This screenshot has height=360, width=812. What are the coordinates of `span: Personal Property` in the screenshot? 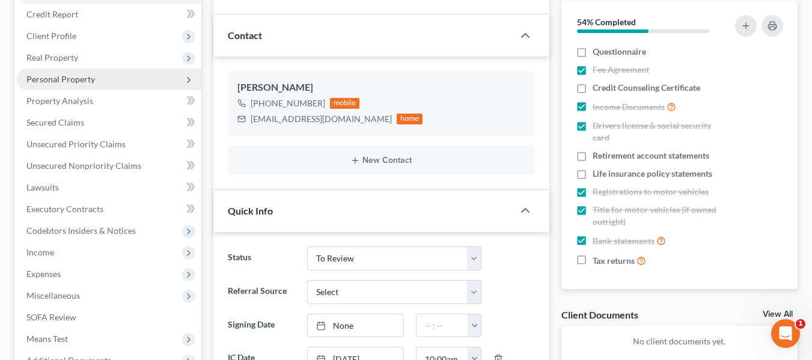 It's located at (61, 79).